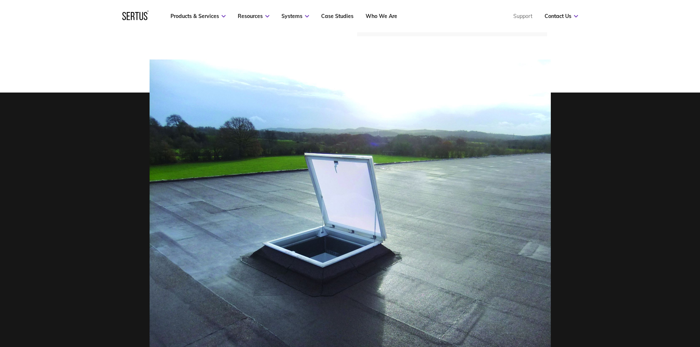  Describe the element at coordinates (381, 16) in the screenshot. I see `a: Who We Are` at that location.